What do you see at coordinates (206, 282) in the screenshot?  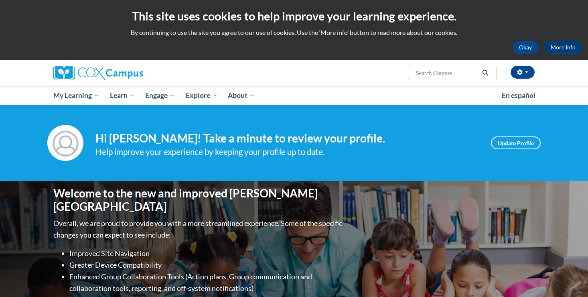 I see `li: Enhanced Group Collaboration Tools (Action plans, Group communication and collaboration tools, re...` at bounding box center [206, 282].